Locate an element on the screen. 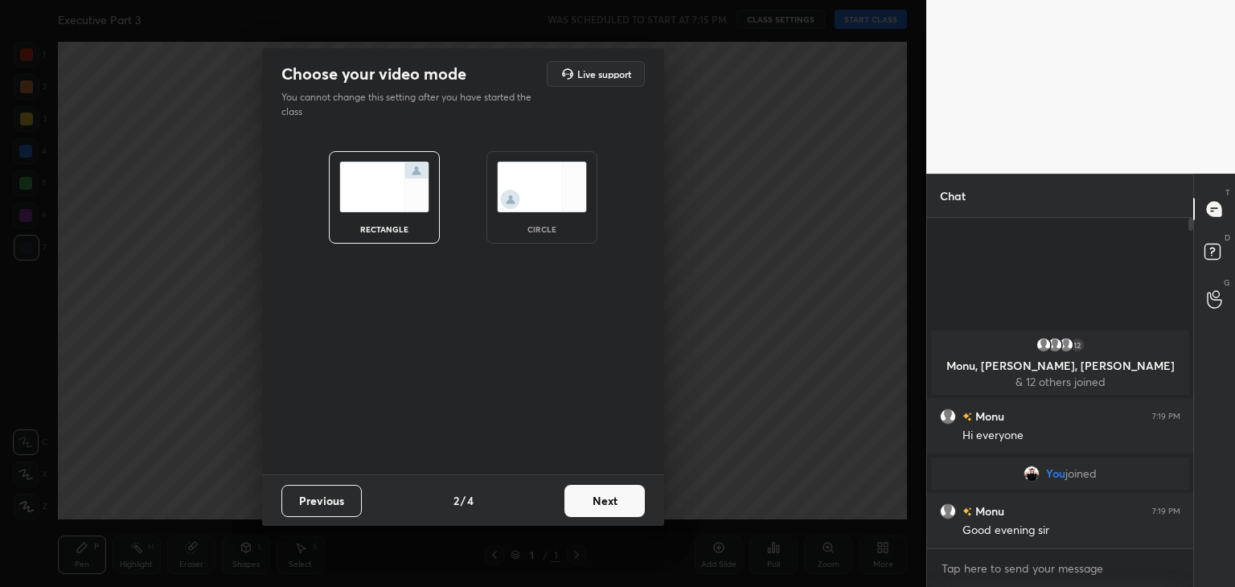 This screenshot has width=1235, height=587. div: Hi everyone is located at coordinates (1071, 436).